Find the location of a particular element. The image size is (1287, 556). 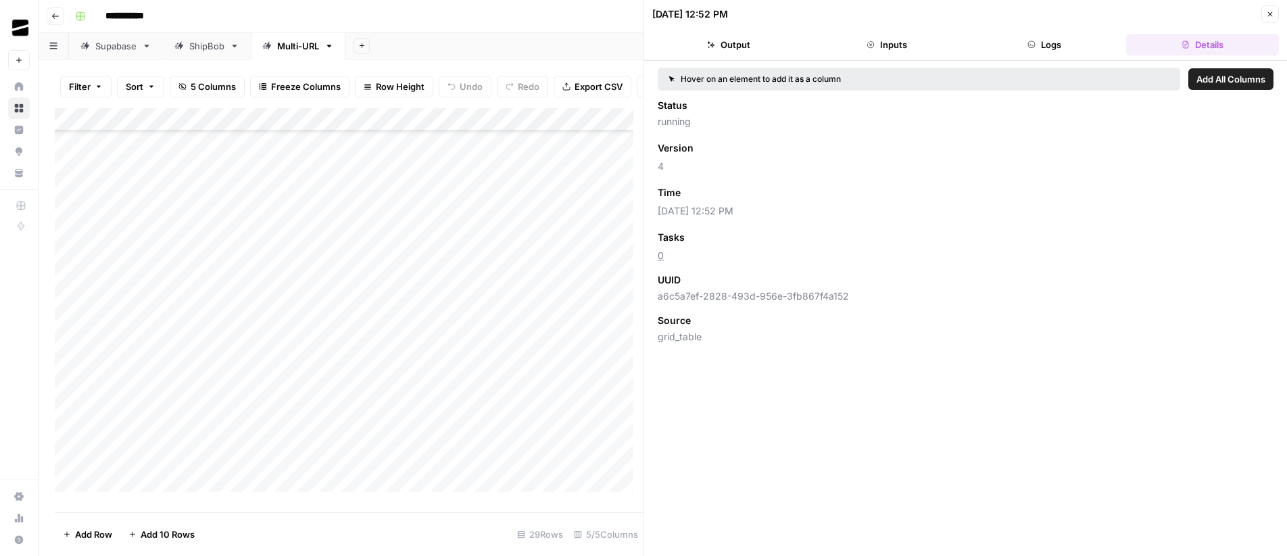

div: ShipBob is located at coordinates (207, 46).